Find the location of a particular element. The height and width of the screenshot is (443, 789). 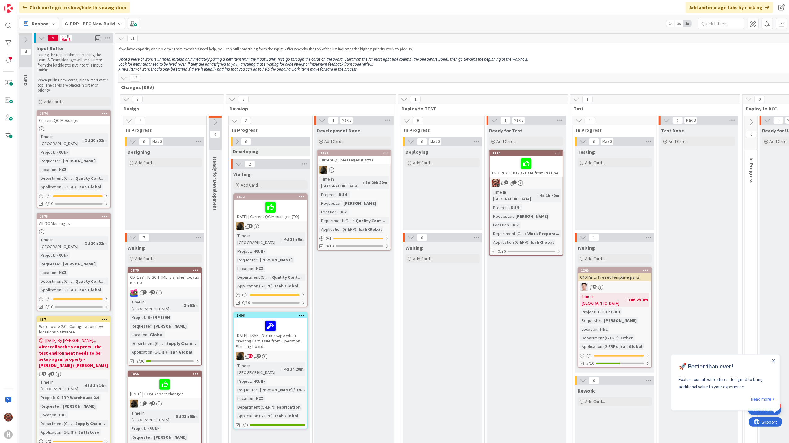

div: 1406 is located at coordinates (272, 316).